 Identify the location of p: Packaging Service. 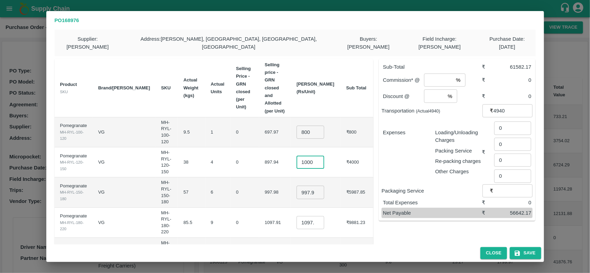
(432, 191).